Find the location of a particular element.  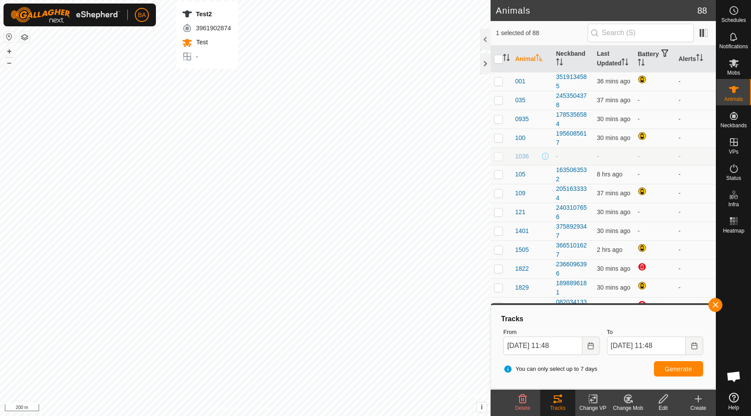

span: 0935 is located at coordinates (521, 119).